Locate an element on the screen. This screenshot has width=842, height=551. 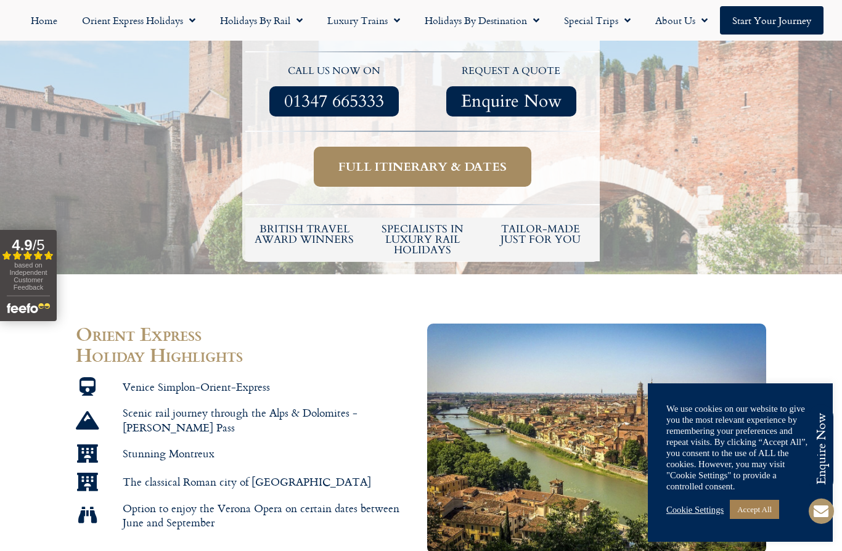
a: Holidays by Rail is located at coordinates (261, 20).